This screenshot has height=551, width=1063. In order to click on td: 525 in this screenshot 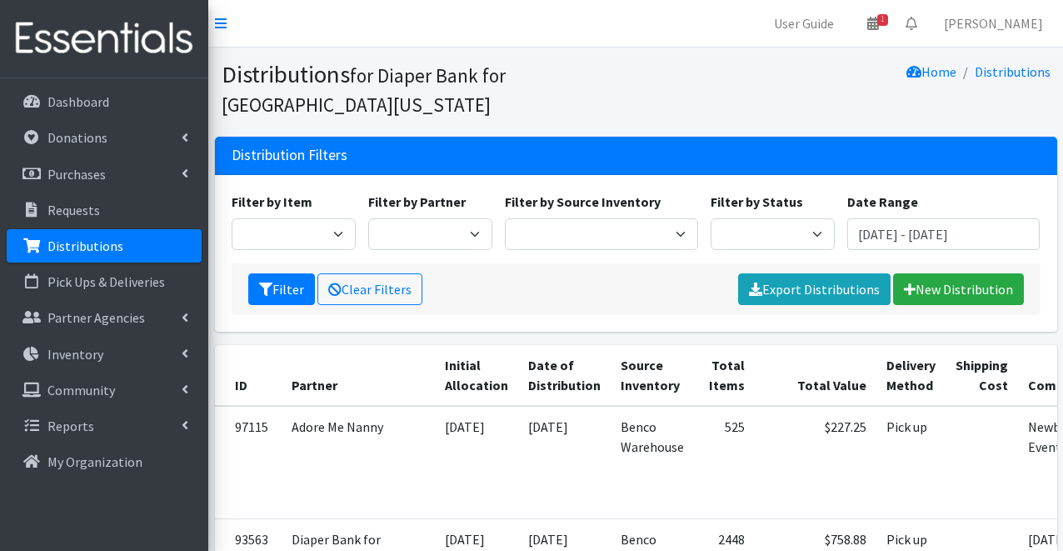, I will do `click(724, 462)`.